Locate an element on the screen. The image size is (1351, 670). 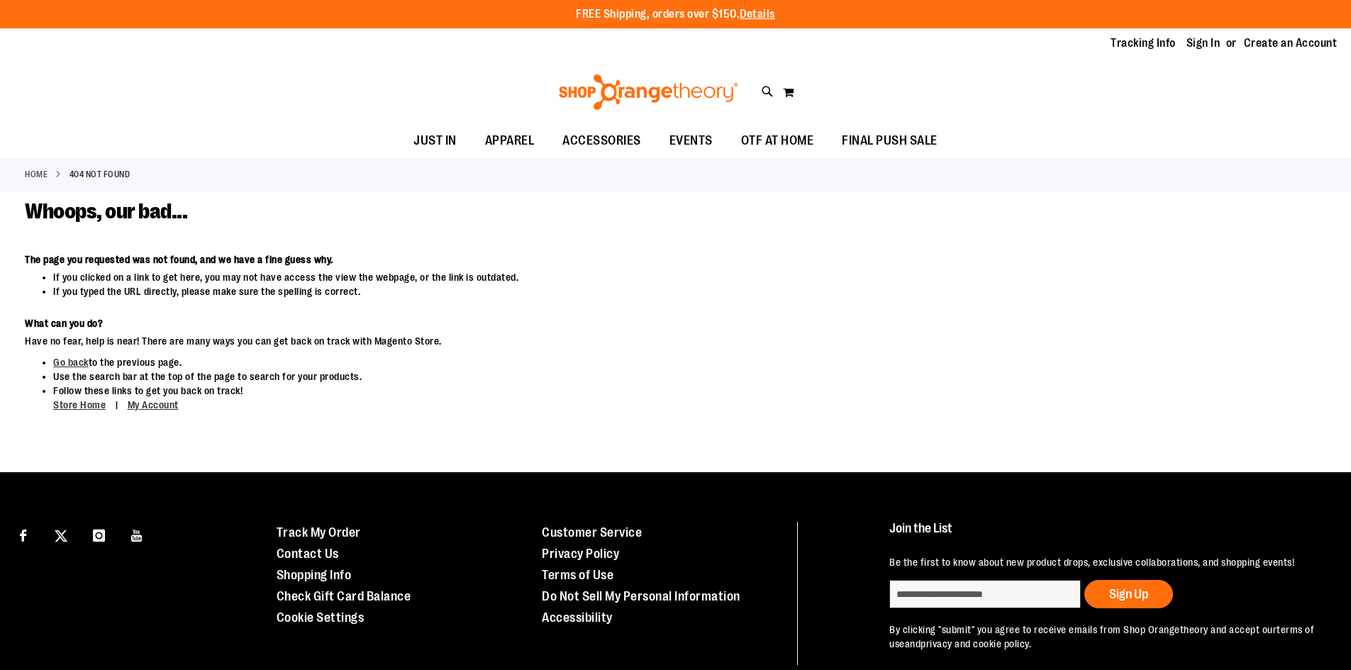
a: Cookie Settings is located at coordinates (320, 618).